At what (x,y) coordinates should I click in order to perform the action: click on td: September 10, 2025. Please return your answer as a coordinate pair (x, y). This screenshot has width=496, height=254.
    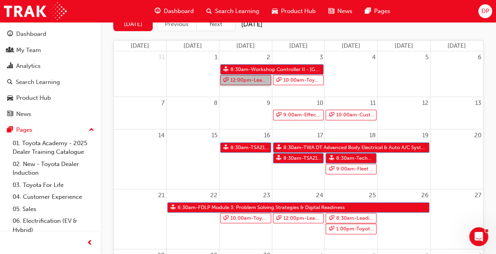
    Looking at the image, I should click on (298, 113).